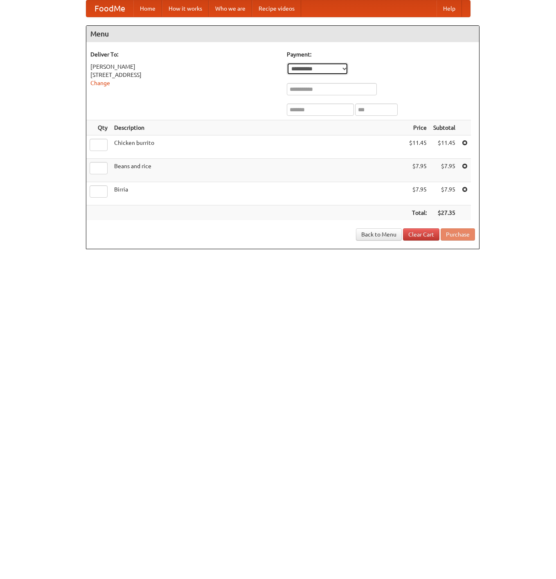 This screenshot has width=556, height=579. Describe the element at coordinates (277, 9) in the screenshot. I see `a: Recipe videos` at that location.